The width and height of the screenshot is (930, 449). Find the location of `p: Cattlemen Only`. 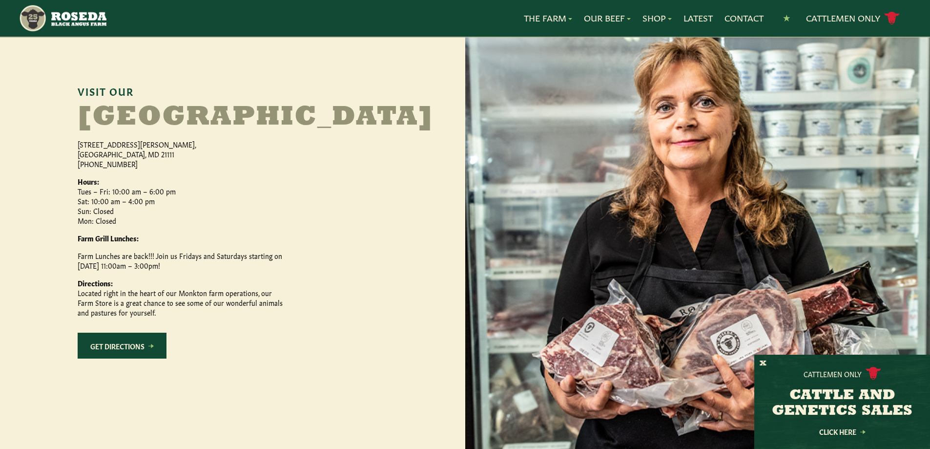

p: Cattlemen Only is located at coordinates (832, 373).